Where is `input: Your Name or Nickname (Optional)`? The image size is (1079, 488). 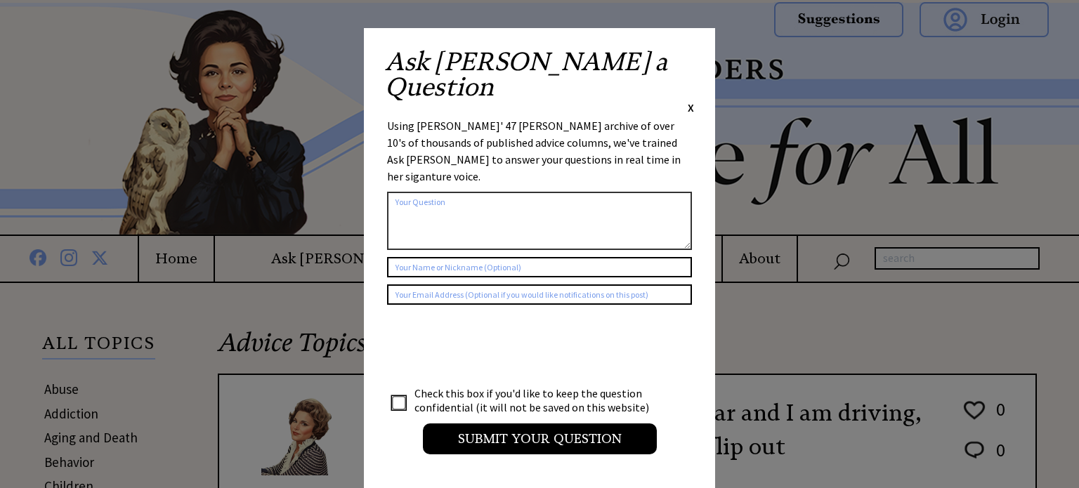 input: Your Name or Nickname (Optional) is located at coordinates (539, 267).